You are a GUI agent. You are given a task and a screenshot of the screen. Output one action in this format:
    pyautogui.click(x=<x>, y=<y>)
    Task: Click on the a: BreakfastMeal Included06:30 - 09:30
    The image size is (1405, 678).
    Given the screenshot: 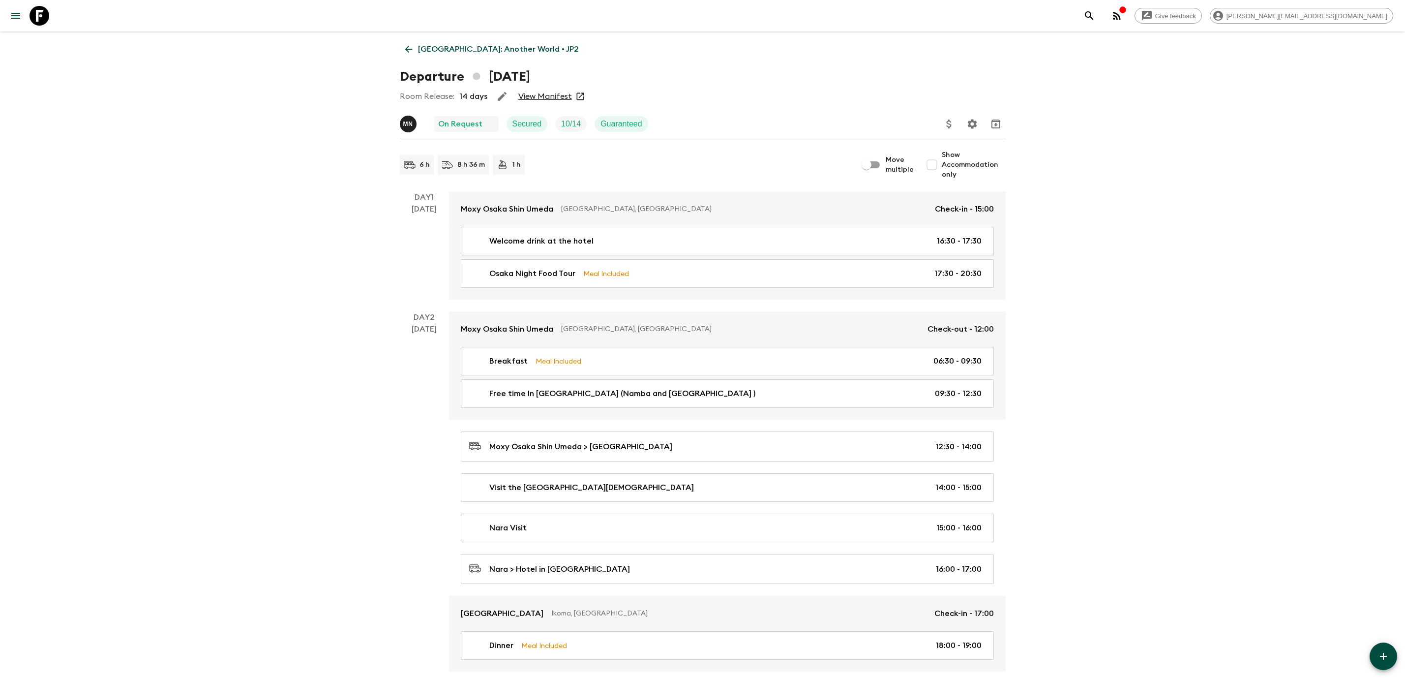 What is the action you would take?
    pyautogui.click(x=728, y=361)
    